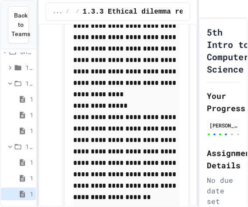  Describe the element at coordinates (31, 162) in the screenshot. I see `span: 1.3.1 Ethics in Computer Science` at that location.